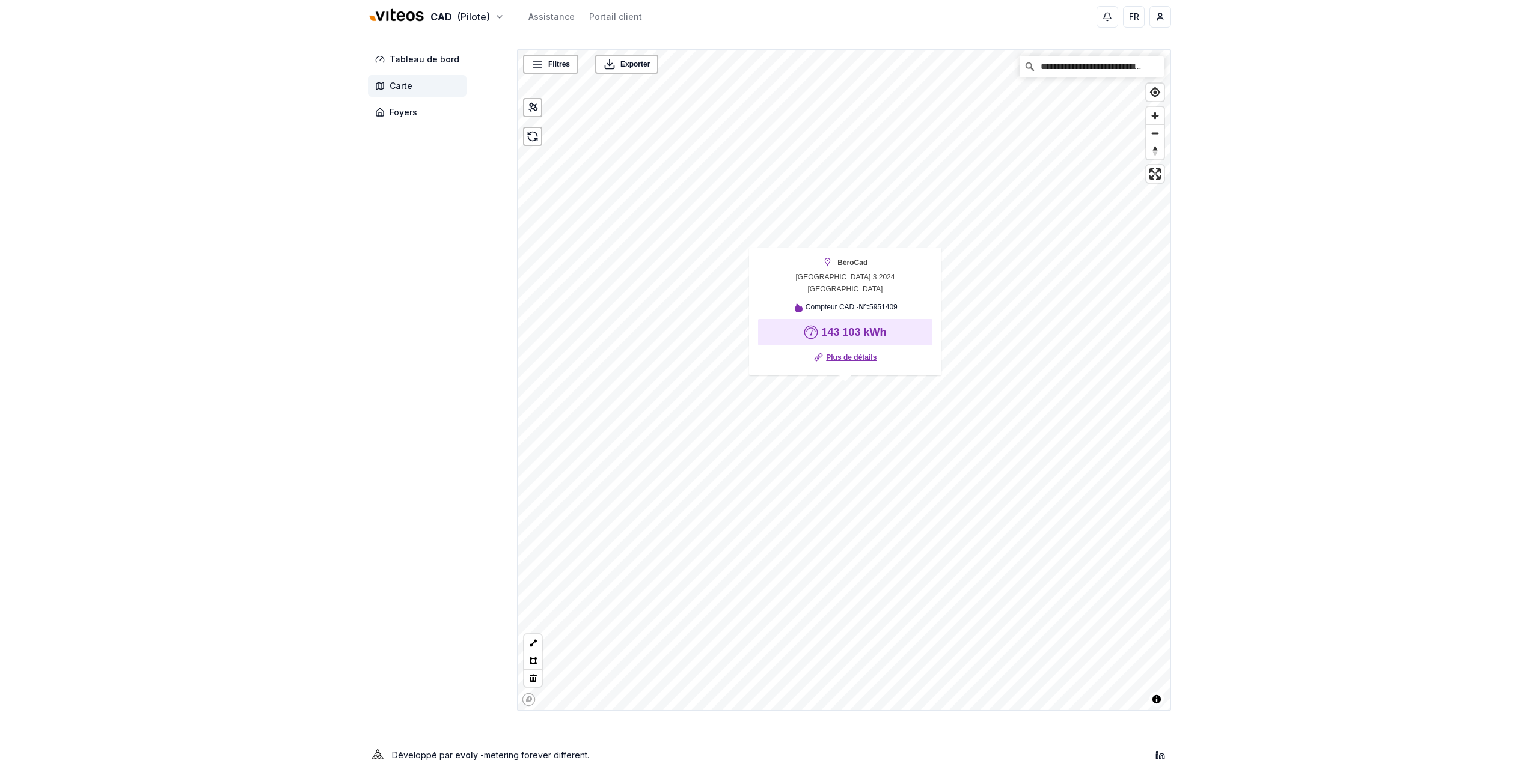  I want to click on a: Portail client, so click(616, 17).